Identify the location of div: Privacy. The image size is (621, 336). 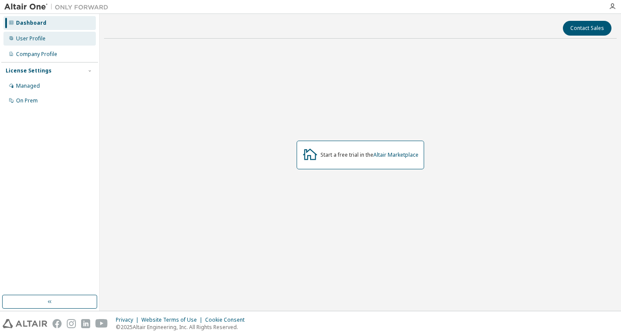
(128, 320).